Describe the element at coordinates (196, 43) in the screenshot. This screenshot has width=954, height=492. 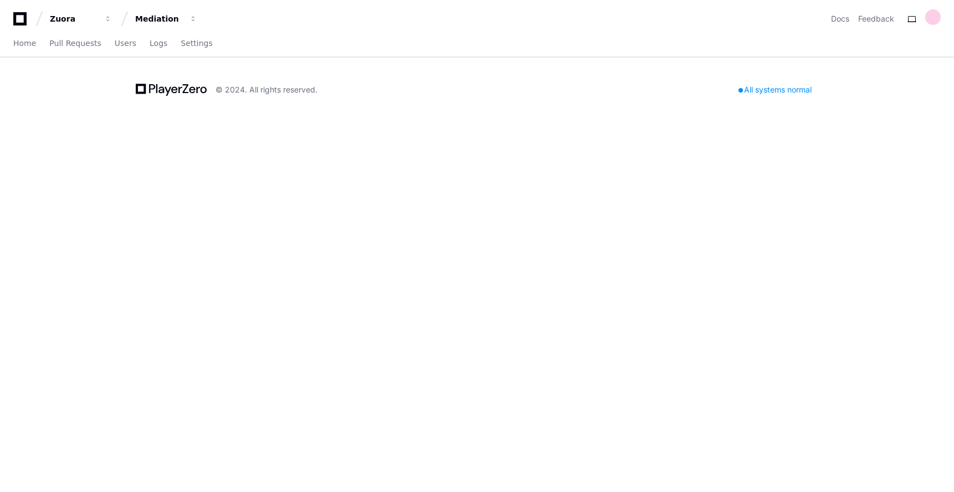
I see `span: Settings` at that location.